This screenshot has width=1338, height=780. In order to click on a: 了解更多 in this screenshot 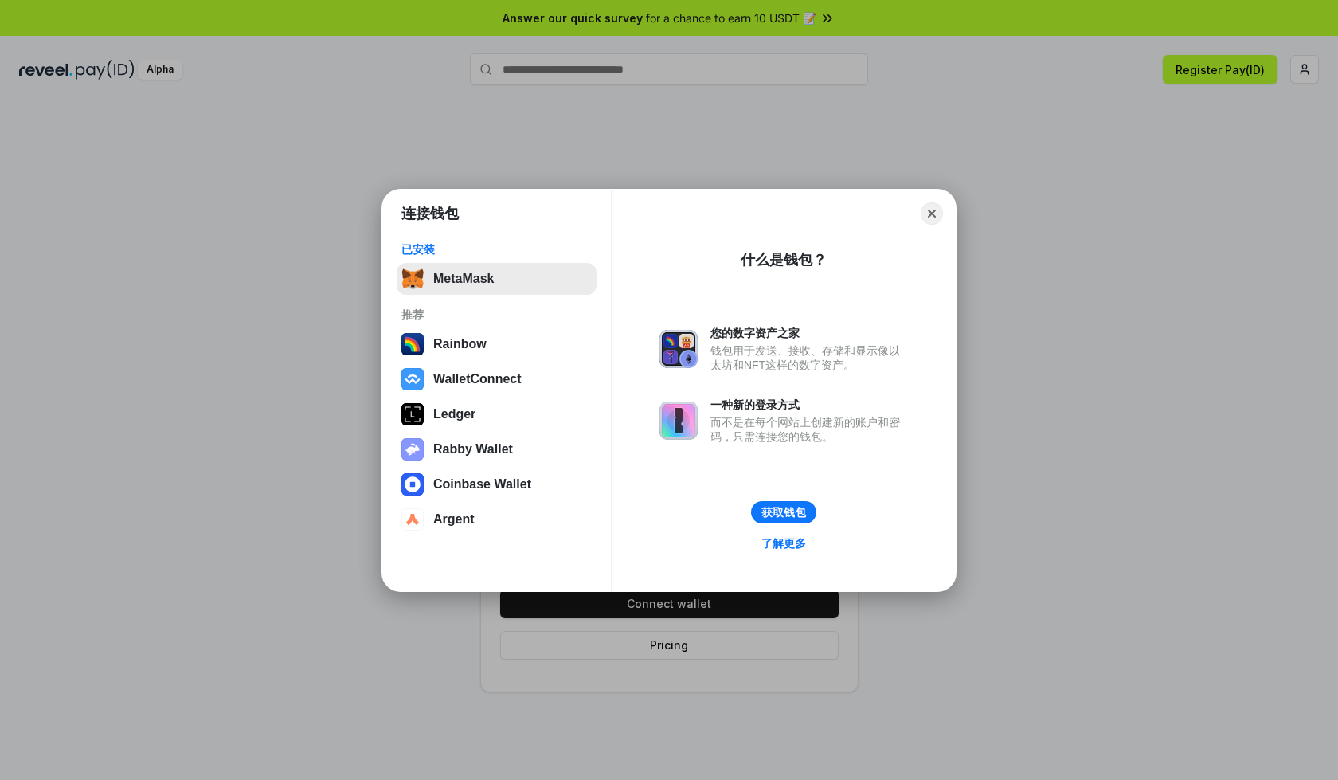, I will do `click(784, 543)`.